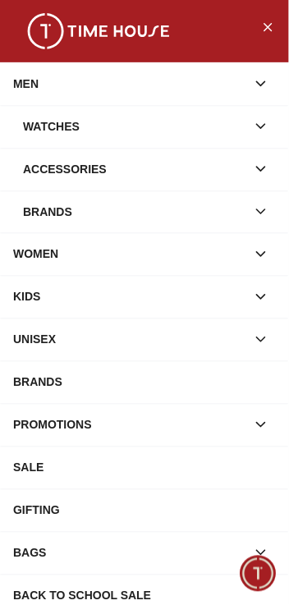  What do you see at coordinates (130, 553) in the screenshot?
I see `div: BAGS` at bounding box center [130, 553].